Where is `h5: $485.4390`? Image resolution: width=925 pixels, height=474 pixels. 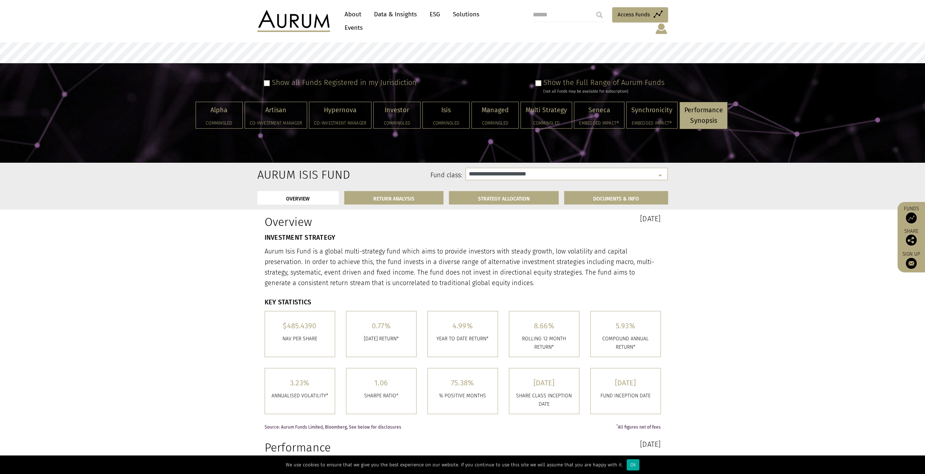 h5: $485.4390 is located at coordinates (300, 326).